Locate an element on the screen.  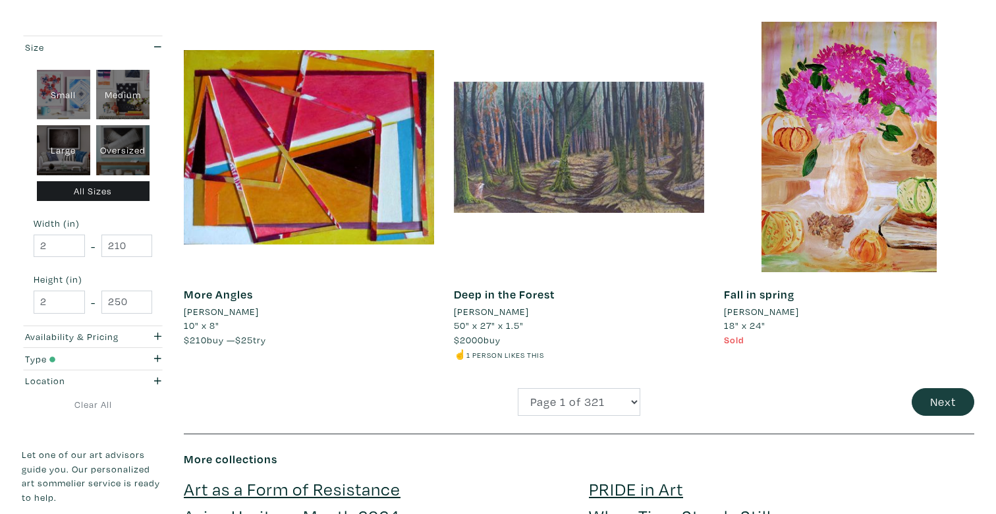
a: Deep in the Forest is located at coordinates (504, 294).